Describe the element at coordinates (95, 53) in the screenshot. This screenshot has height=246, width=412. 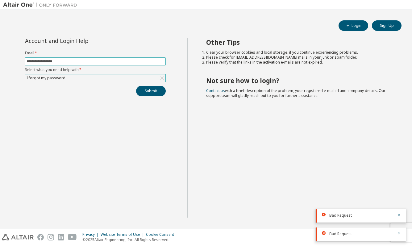
I see `label: Email` at that location.